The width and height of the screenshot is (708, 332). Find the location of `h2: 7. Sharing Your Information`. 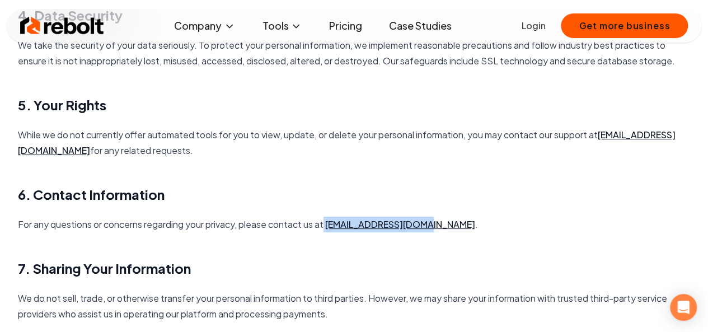

h2: 7. Sharing Your Information is located at coordinates (354, 268).